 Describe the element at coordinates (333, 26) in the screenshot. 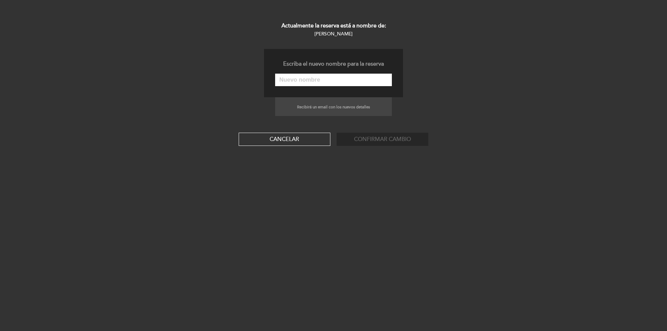

I see `b: Actualmente la reserva está a nombre de:` at that location.